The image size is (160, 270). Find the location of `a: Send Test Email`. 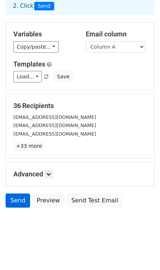

a: Send Test Email is located at coordinates (95, 200).